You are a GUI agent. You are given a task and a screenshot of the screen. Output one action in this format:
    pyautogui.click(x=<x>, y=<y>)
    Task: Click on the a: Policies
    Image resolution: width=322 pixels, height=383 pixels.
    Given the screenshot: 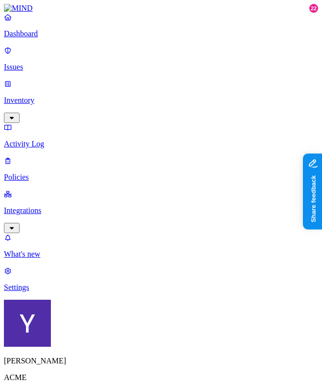 What is the action you would take?
    pyautogui.click(x=161, y=169)
    